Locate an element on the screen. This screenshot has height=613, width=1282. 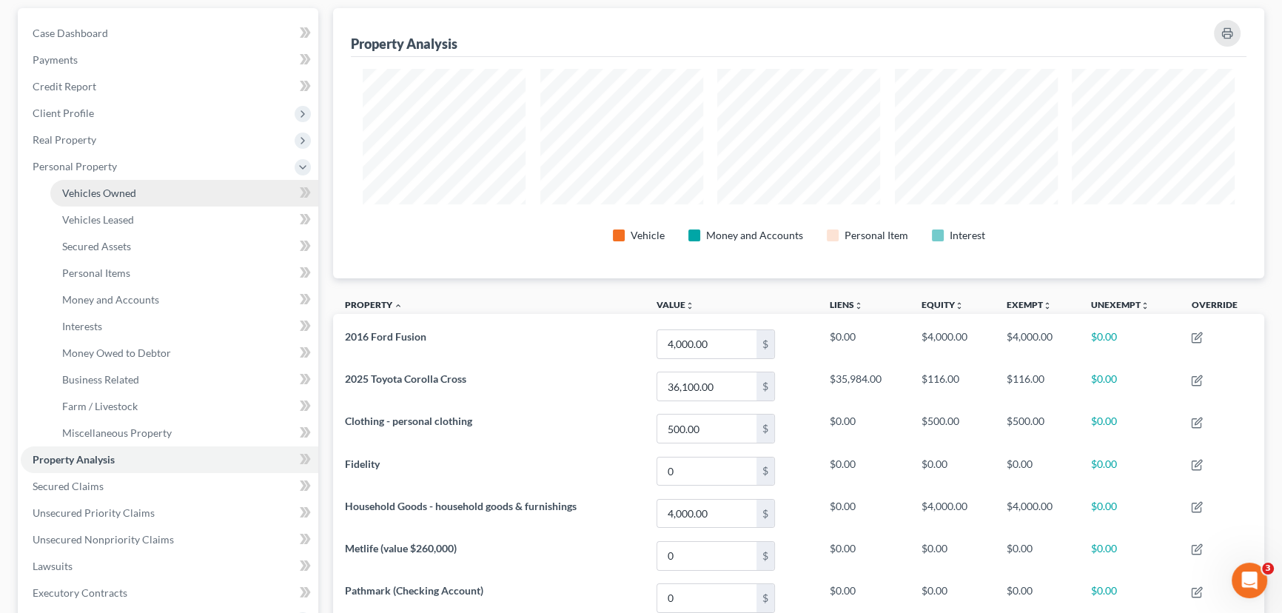
span: Metlife (value $260,000) is located at coordinates (400, 548).